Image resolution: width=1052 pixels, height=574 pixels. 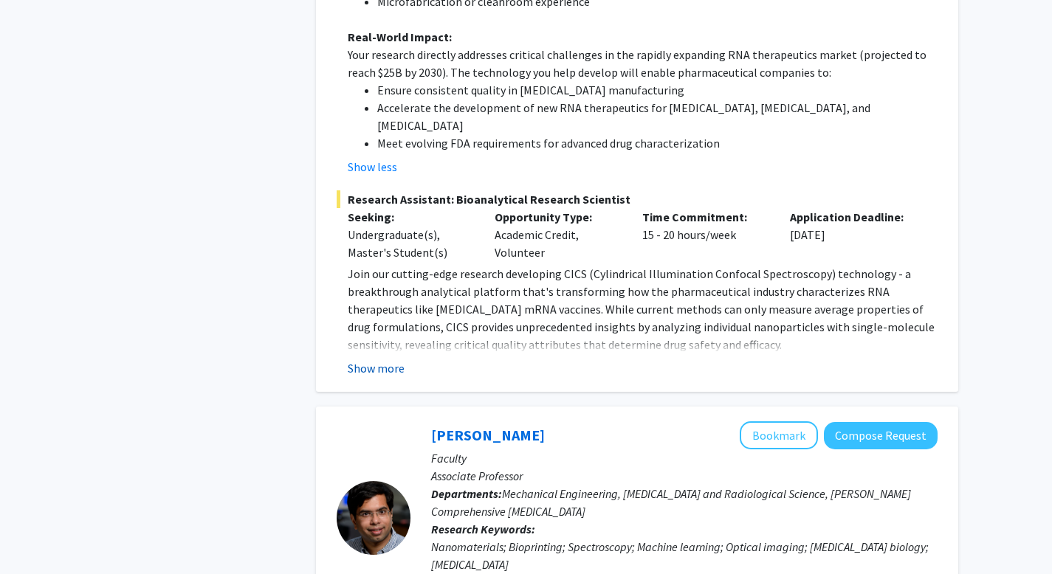 What do you see at coordinates (642, 309) in the screenshot?
I see `p: Join our cutting-edge research developing CICS (Cylindrical Illumination Confocal Spectroscopy) t...` at bounding box center [642, 309].